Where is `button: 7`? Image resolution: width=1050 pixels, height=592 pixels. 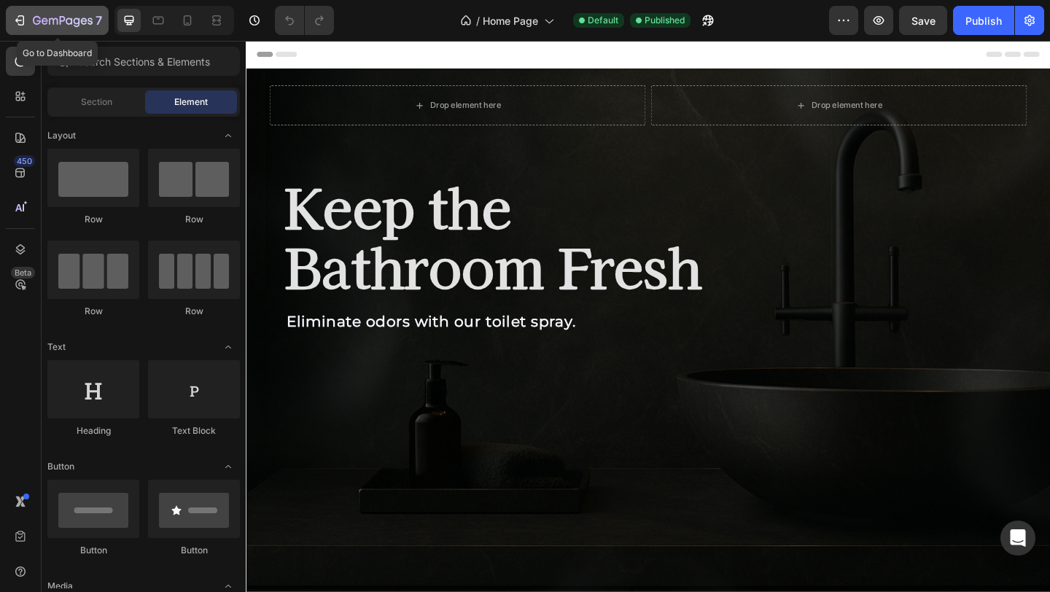 button: 7 is located at coordinates (57, 20).